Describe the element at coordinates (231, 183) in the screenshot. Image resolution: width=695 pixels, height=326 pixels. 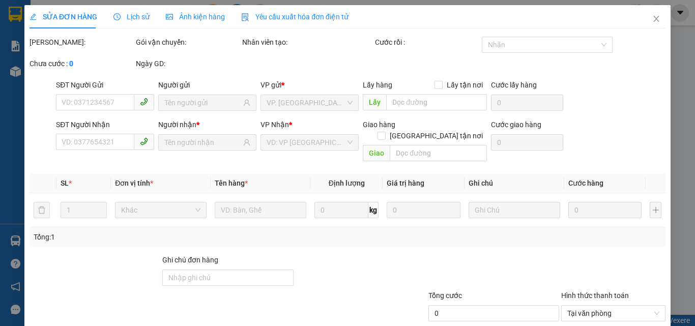
I see `span: Tên hàng` at that location.